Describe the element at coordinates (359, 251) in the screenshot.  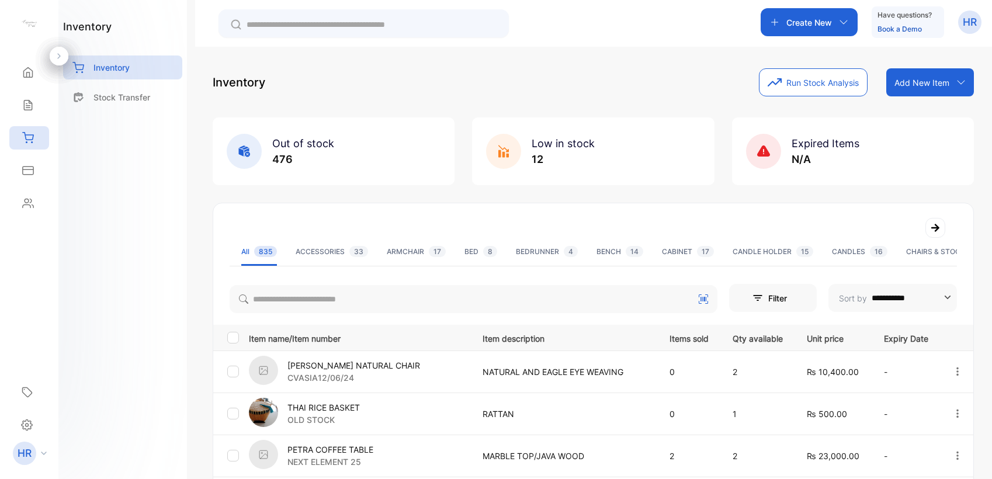
I see `span: 33` at that location.